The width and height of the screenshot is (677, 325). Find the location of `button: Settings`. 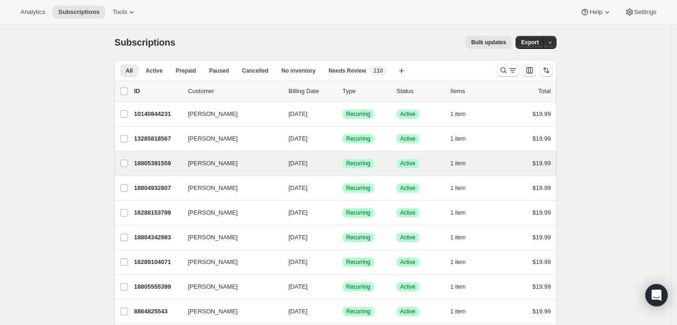

button: Settings is located at coordinates (640, 12).